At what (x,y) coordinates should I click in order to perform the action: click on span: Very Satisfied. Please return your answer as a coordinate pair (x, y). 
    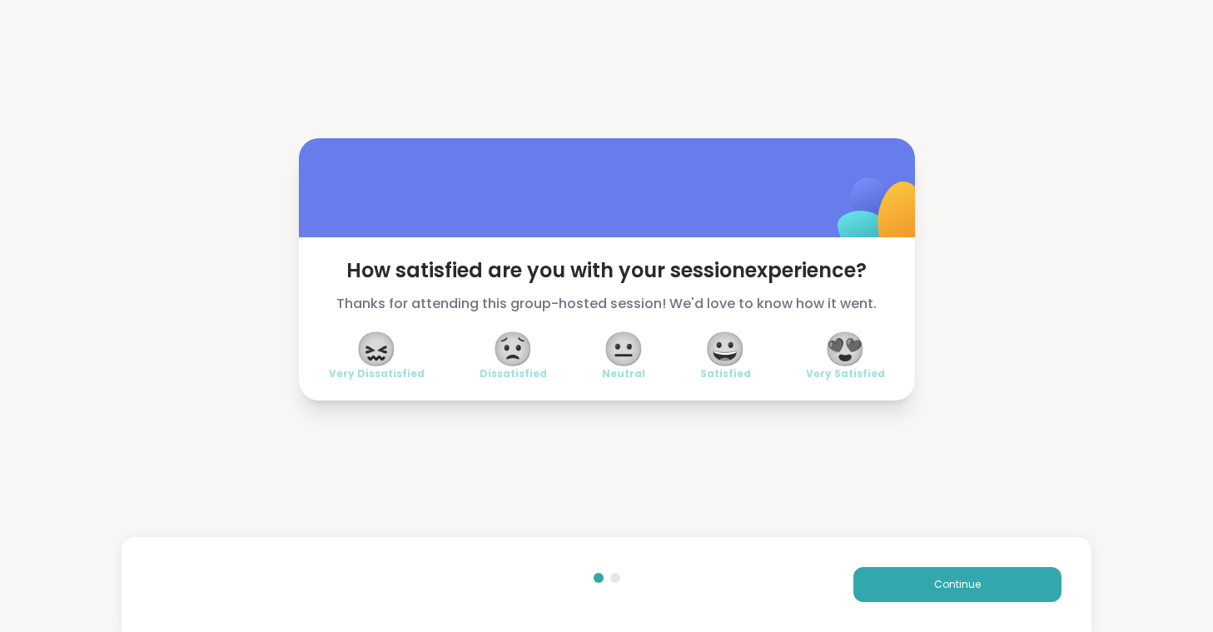
    Looking at the image, I should click on (845, 374).